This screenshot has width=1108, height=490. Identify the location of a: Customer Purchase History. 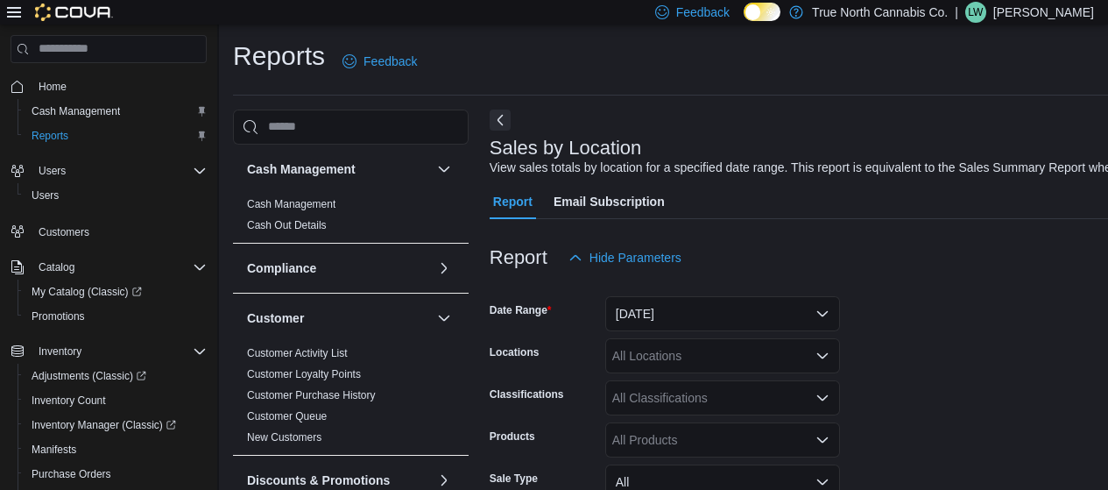
(311, 395).